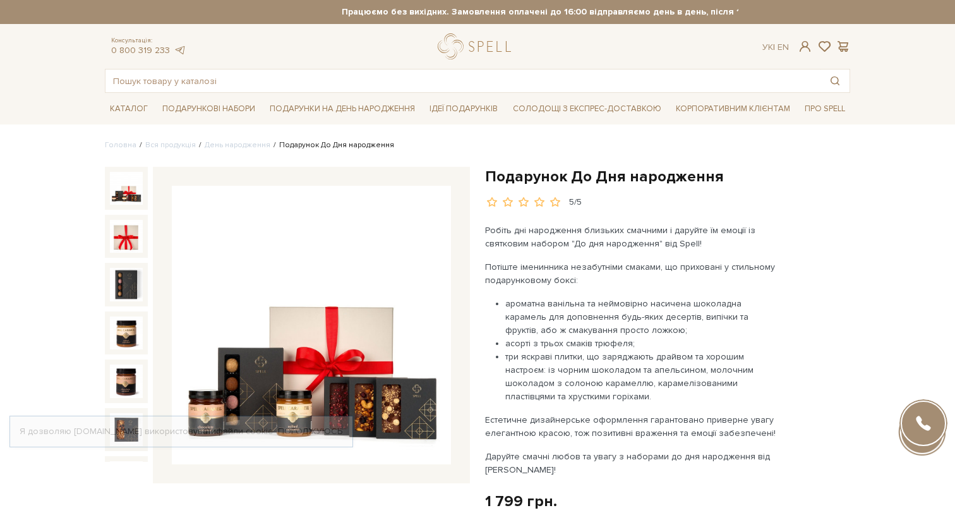  What do you see at coordinates (332, 145) in the screenshot?
I see `li: Подарунок До Дня народження` at bounding box center [332, 145].